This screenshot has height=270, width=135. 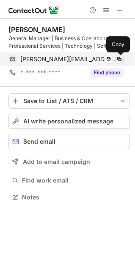 I want to click on button: Add to email campaign, so click(x=69, y=162).